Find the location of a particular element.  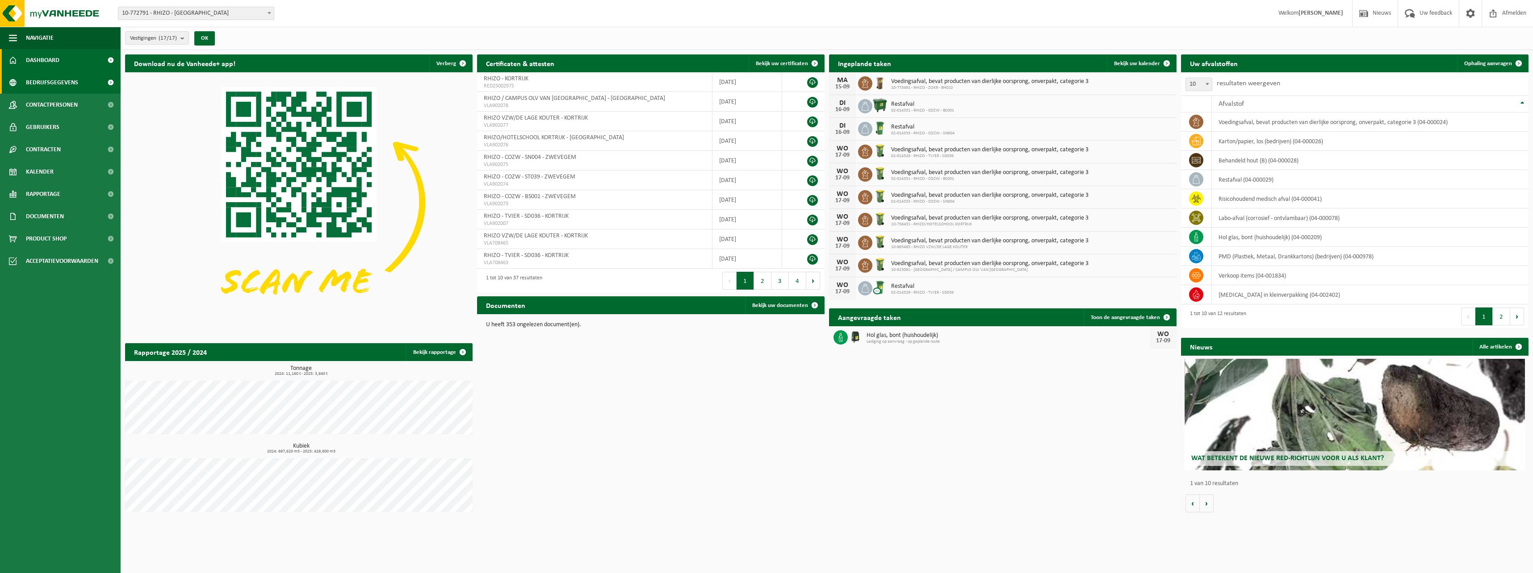

a: Toon de aangevraagde taken is located at coordinates (1129, 318).